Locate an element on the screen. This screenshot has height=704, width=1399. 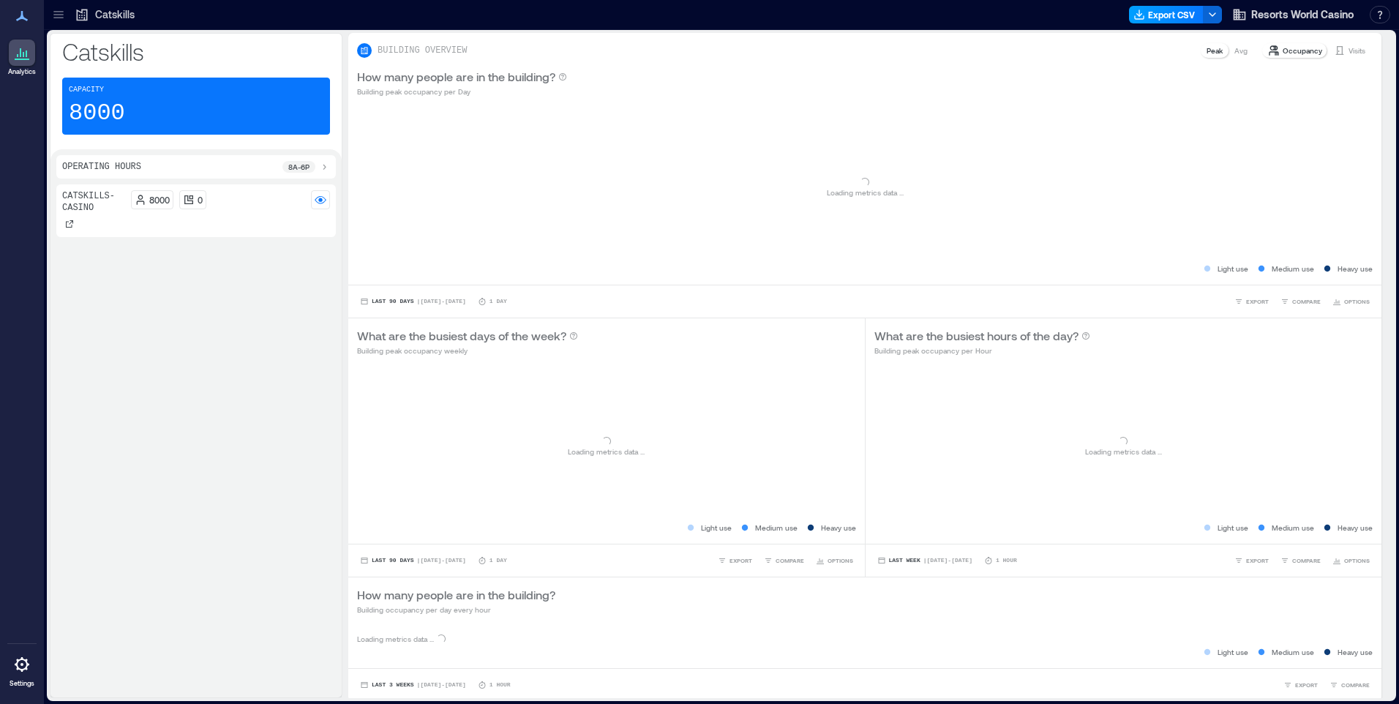
p: Settings is located at coordinates (22, 683).